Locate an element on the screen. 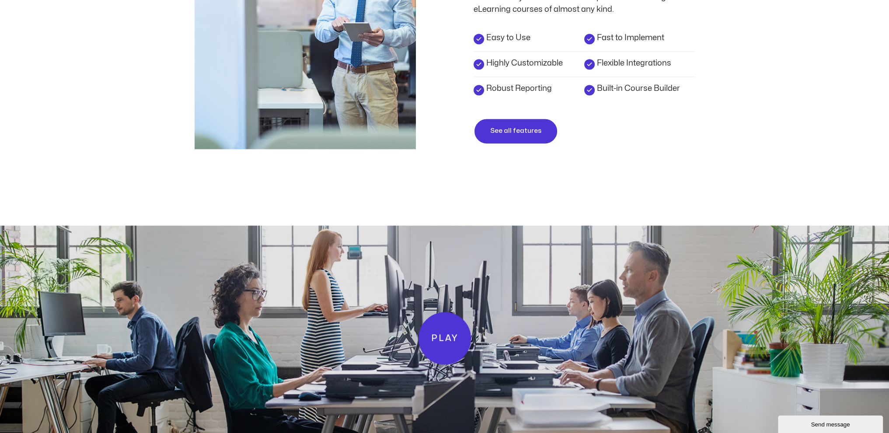  span: Flexible Integrations is located at coordinates (633, 63).